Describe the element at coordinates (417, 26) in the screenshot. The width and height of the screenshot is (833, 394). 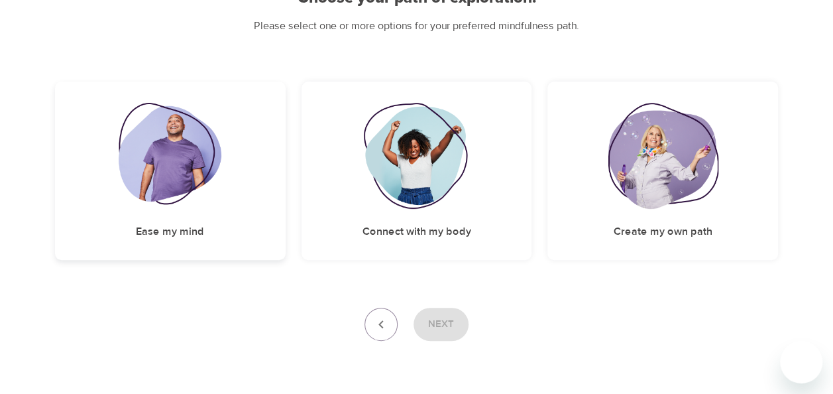
I see `p: Please select one or more options for your preferred mindfulness path.` at that location.